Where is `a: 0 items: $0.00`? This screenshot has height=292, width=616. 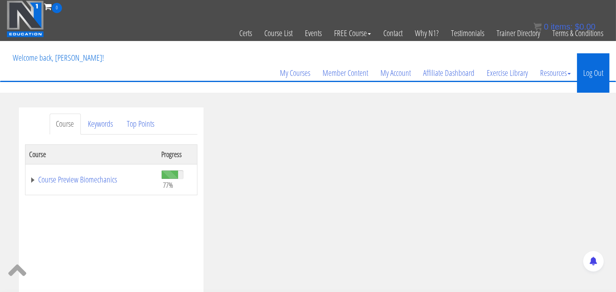
a: 0 items: $0.00 is located at coordinates (564, 27).